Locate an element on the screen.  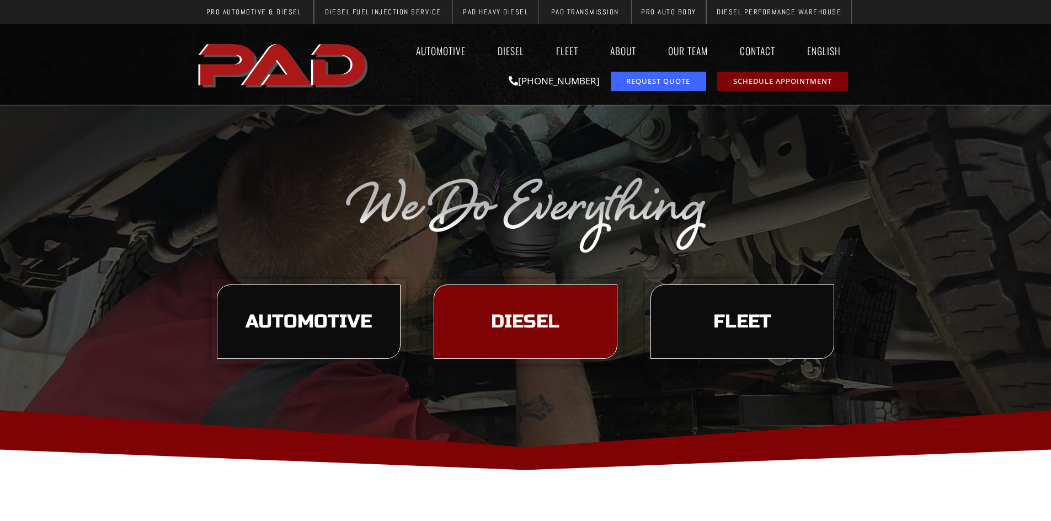
nav: Menu is located at coordinates (615, 51).